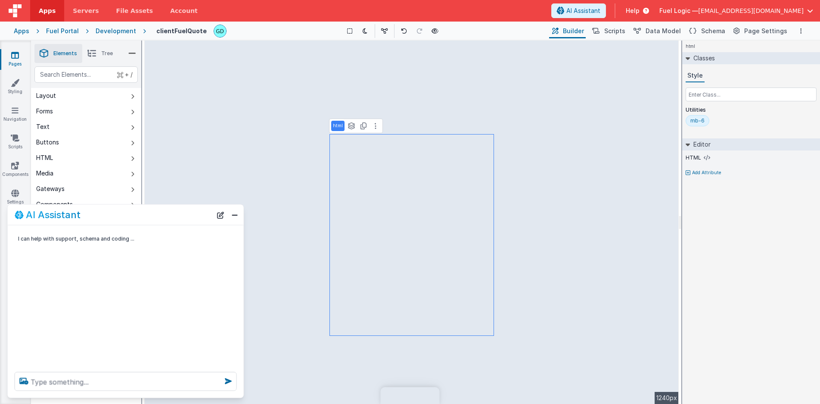 The height and width of the screenshot is (404, 820). I want to click on button: Media, so click(86, 173).